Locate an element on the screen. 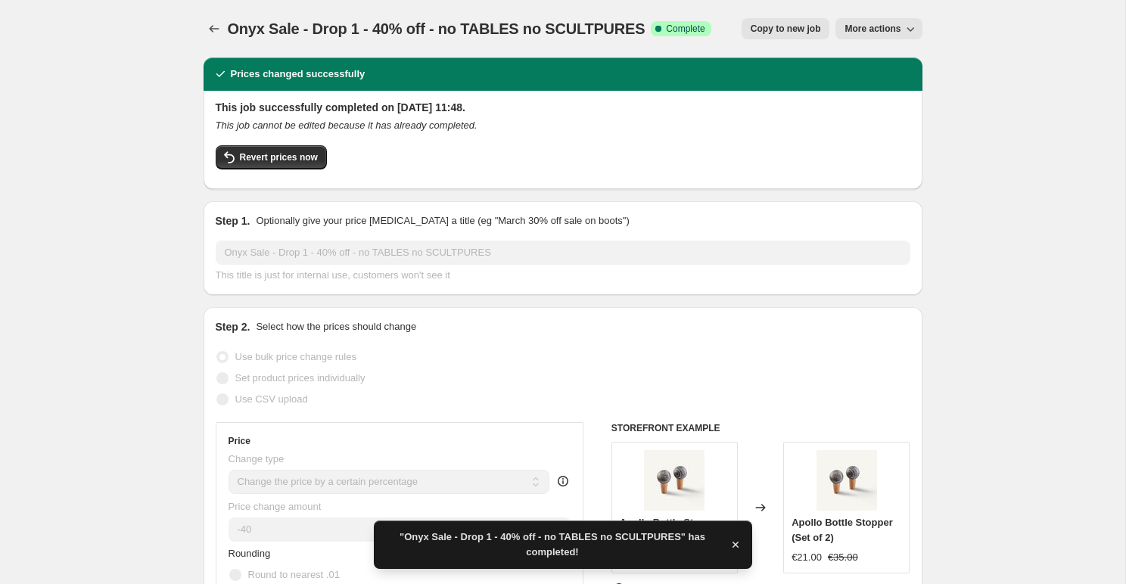 The height and width of the screenshot is (584, 1126). h6: STOREFRONT EXAMPLE is located at coordinates (761, 428).